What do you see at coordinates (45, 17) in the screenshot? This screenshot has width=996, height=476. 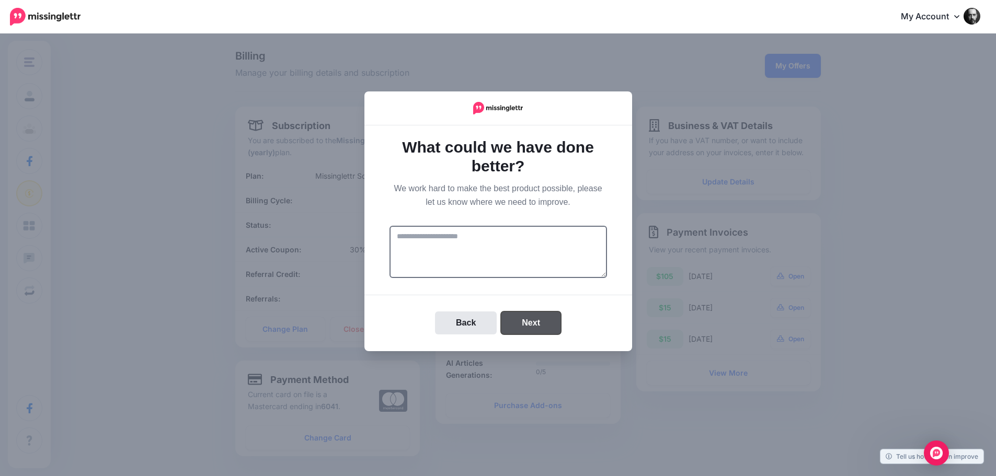 I see `img: Missinglettr` at bounding box center [45, 17].